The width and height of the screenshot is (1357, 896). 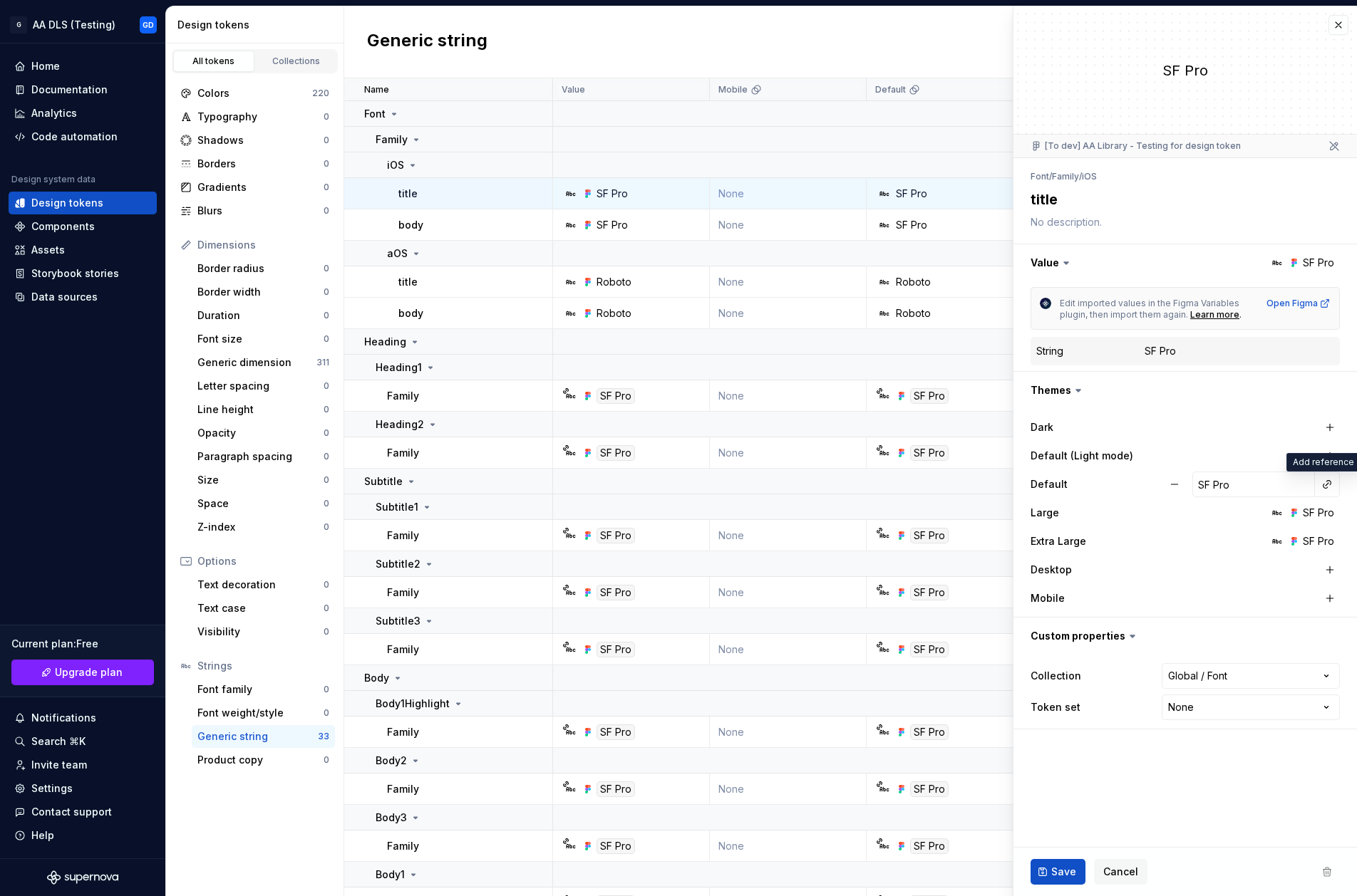 What do you see at coordinates (263, 504) in the screenshot?
I see `a: Space0` at bounding box center [263, 504].